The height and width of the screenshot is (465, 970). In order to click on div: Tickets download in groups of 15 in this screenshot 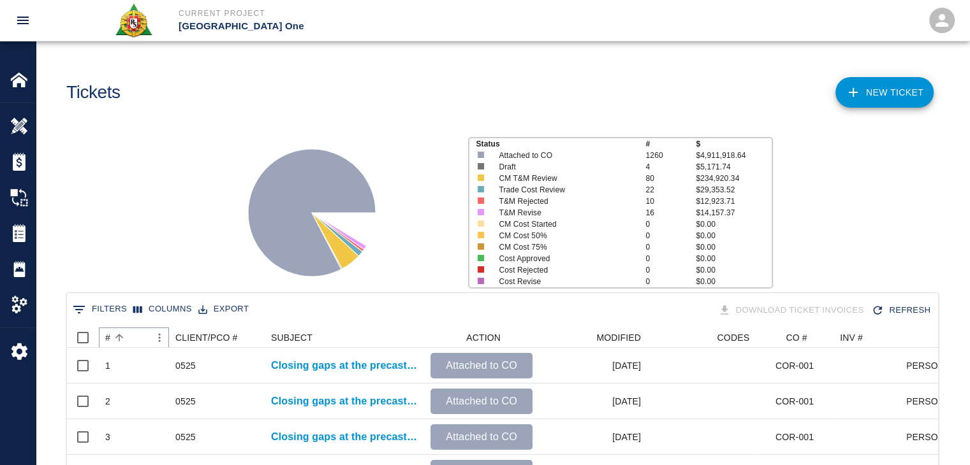, I will do `click(792, 310)`.